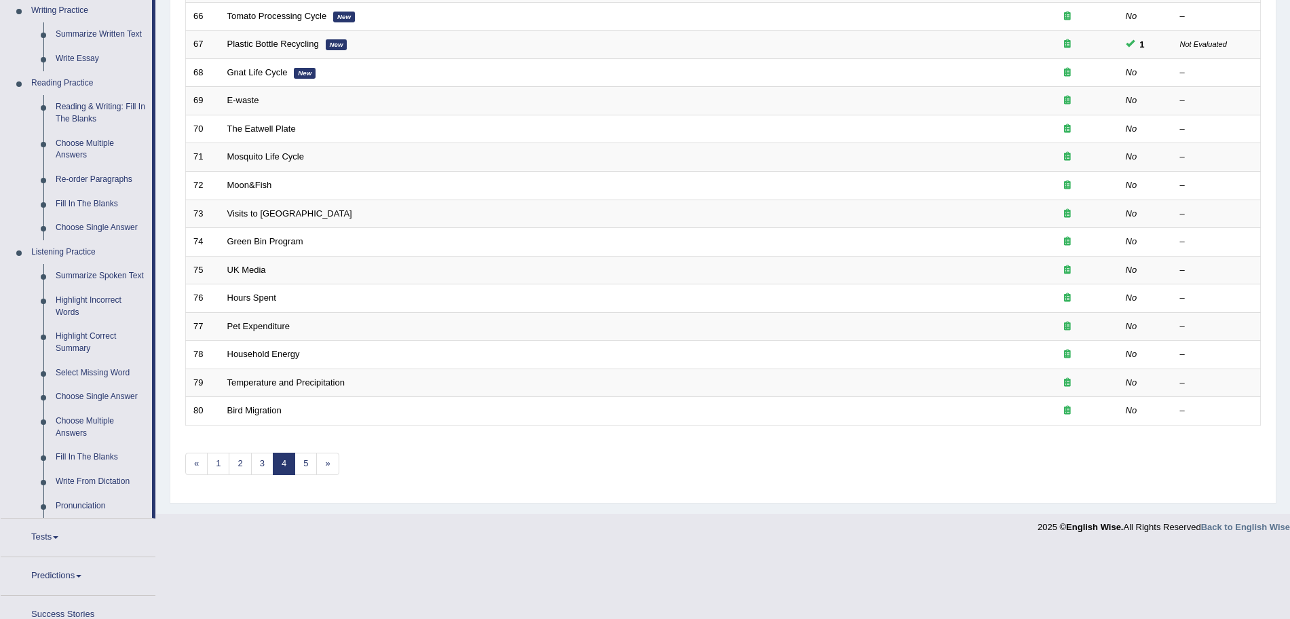 Image resolution: width=1290 pixels, height=619 pixels. Describe the element at coordinates (100, 59) in the screenshot. I see `a: Write Essay` at that location.